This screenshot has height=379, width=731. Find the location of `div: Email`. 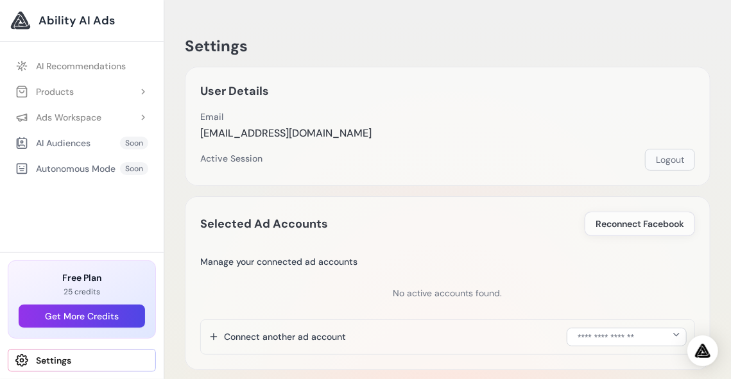

div: Email is located at coordinates (286, 117).